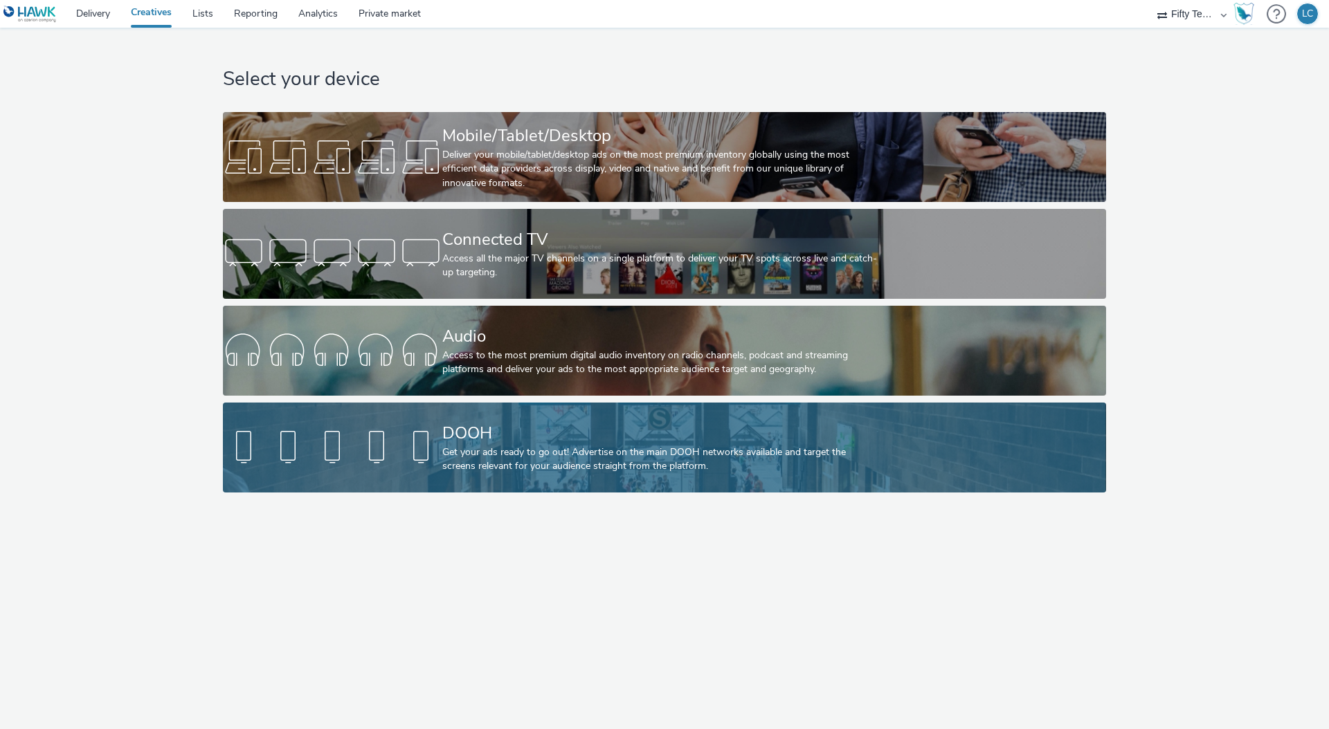  Describe the element at coordinates (662, 459) in the screenshot. I see `div: Get your ads ready to go out! Advertise on the main DOOH networks available and target the screen...` at that location.